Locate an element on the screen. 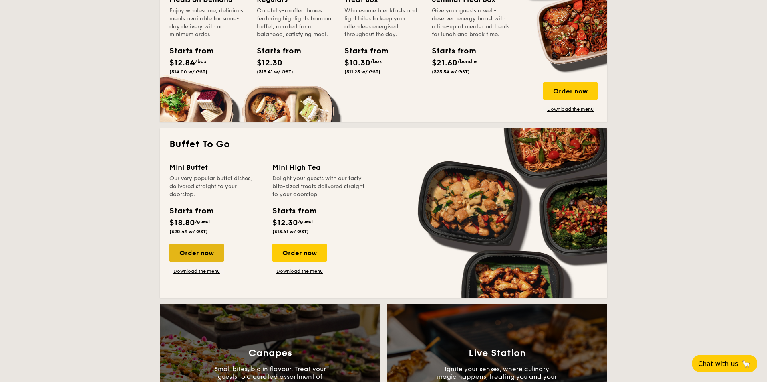  span: $12.84 is located at coordinates (182, 63).